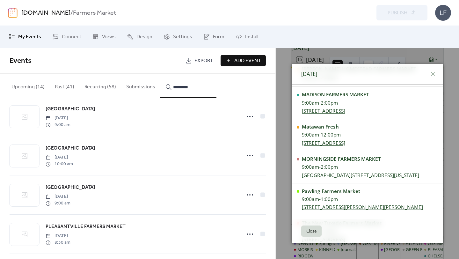 The image size is (459, 259). I want to click on div: LF, so click(443, 13).